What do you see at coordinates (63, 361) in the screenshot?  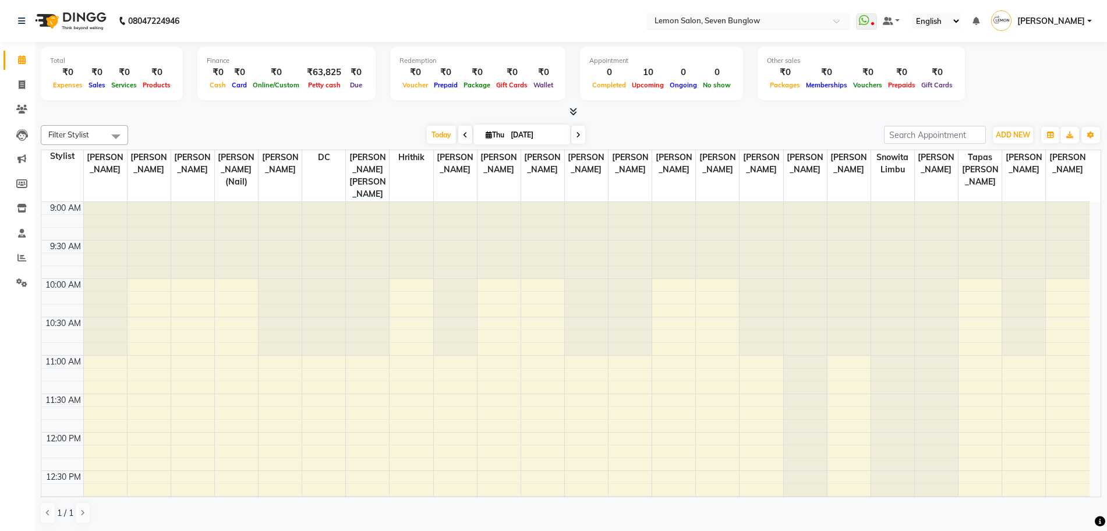 I see `div: 11:00 AM` at bounding box center [63, 361].